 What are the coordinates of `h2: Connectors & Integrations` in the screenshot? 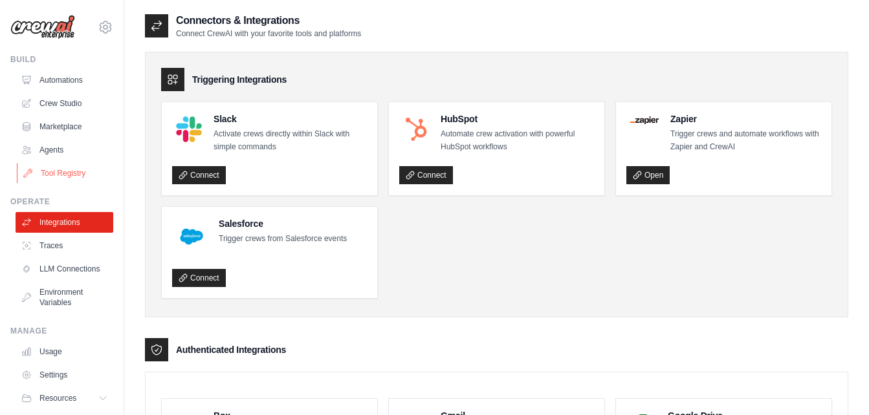 It's located at (269, 21).